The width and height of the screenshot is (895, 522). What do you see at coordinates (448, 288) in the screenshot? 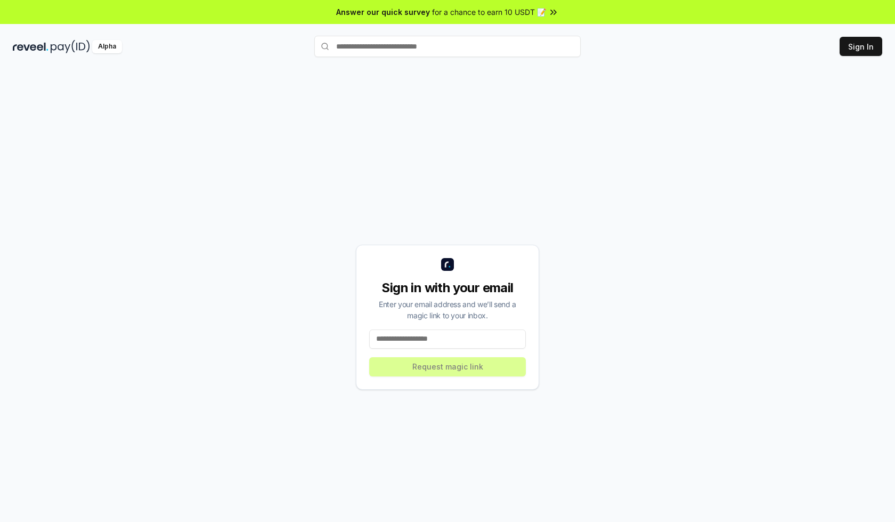
I see `div: Sign in with your email` at bounding box center [448, 288].